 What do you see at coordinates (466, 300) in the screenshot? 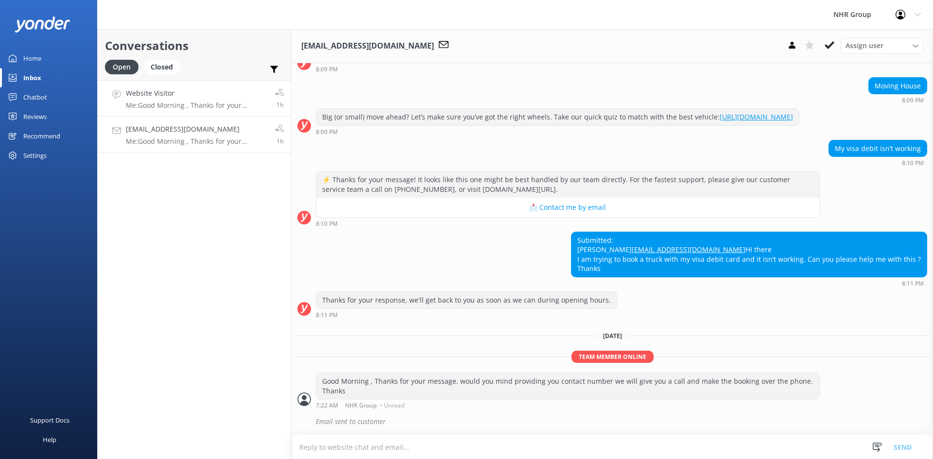
I see `div: Thanks for your response, we'll get back to you as soon as we can during opening hours.` at bounding box center [466, 300].